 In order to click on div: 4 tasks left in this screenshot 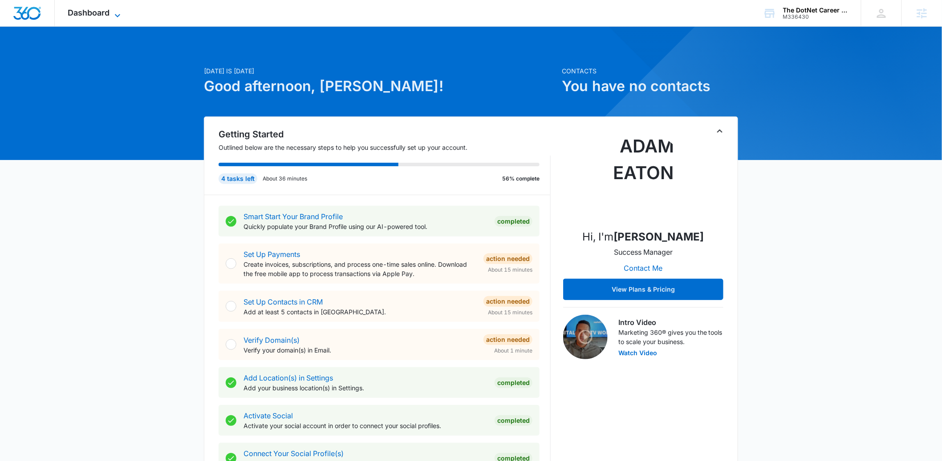, I will do `click(238, 179)`.